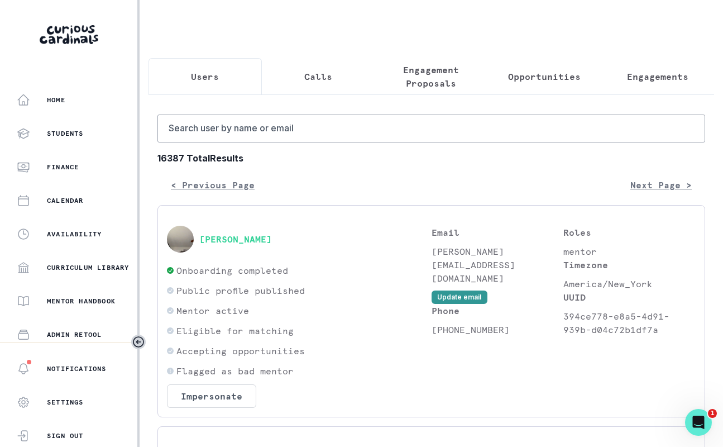 Image resolution: width=723 pixels, height=447 pixels. I want to click on p: Calendar, so click(65, 201).